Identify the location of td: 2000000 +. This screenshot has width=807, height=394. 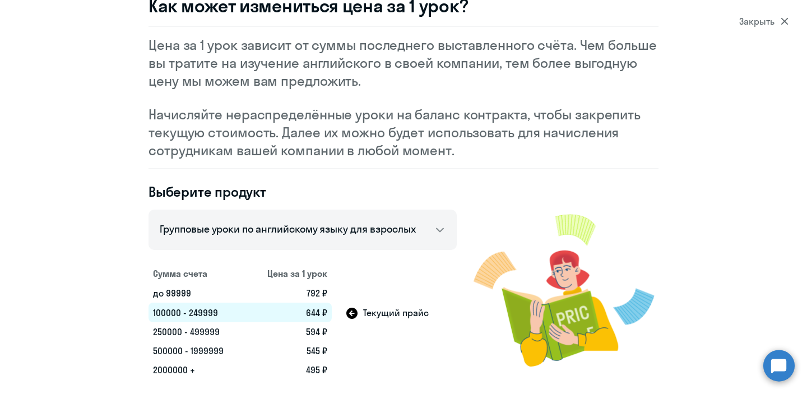
(197, 370).